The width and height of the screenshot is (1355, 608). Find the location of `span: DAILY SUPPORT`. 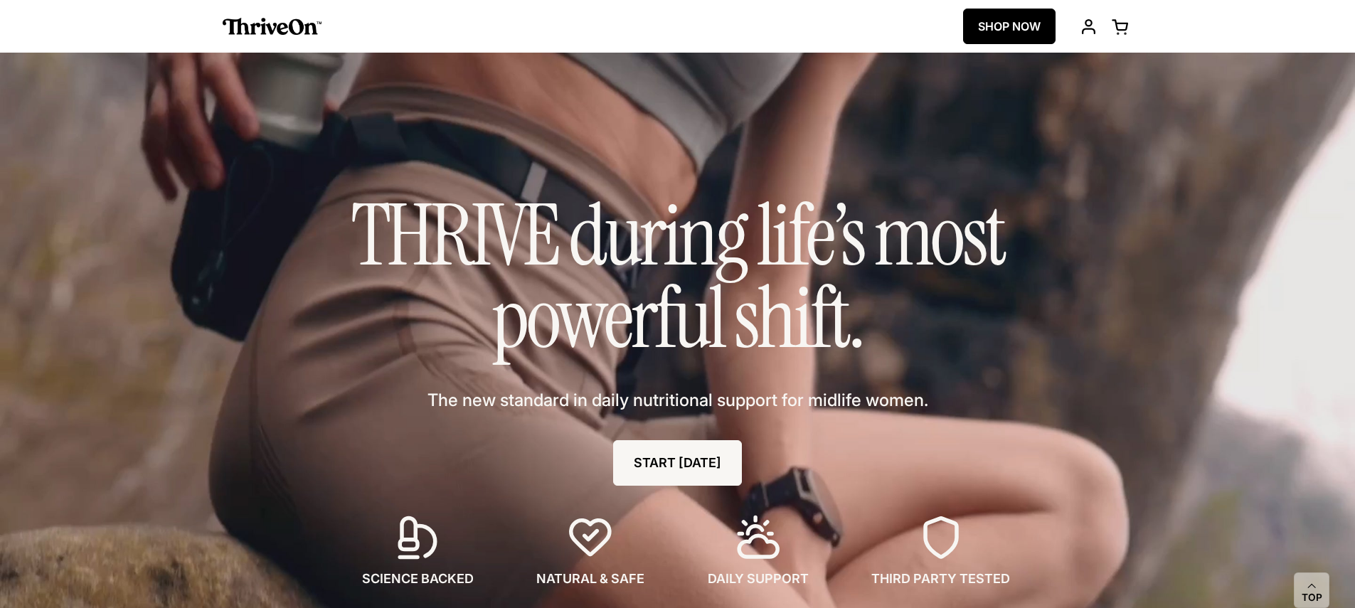

span: DAILY SUPPORT is located at coordinates (758, 579).